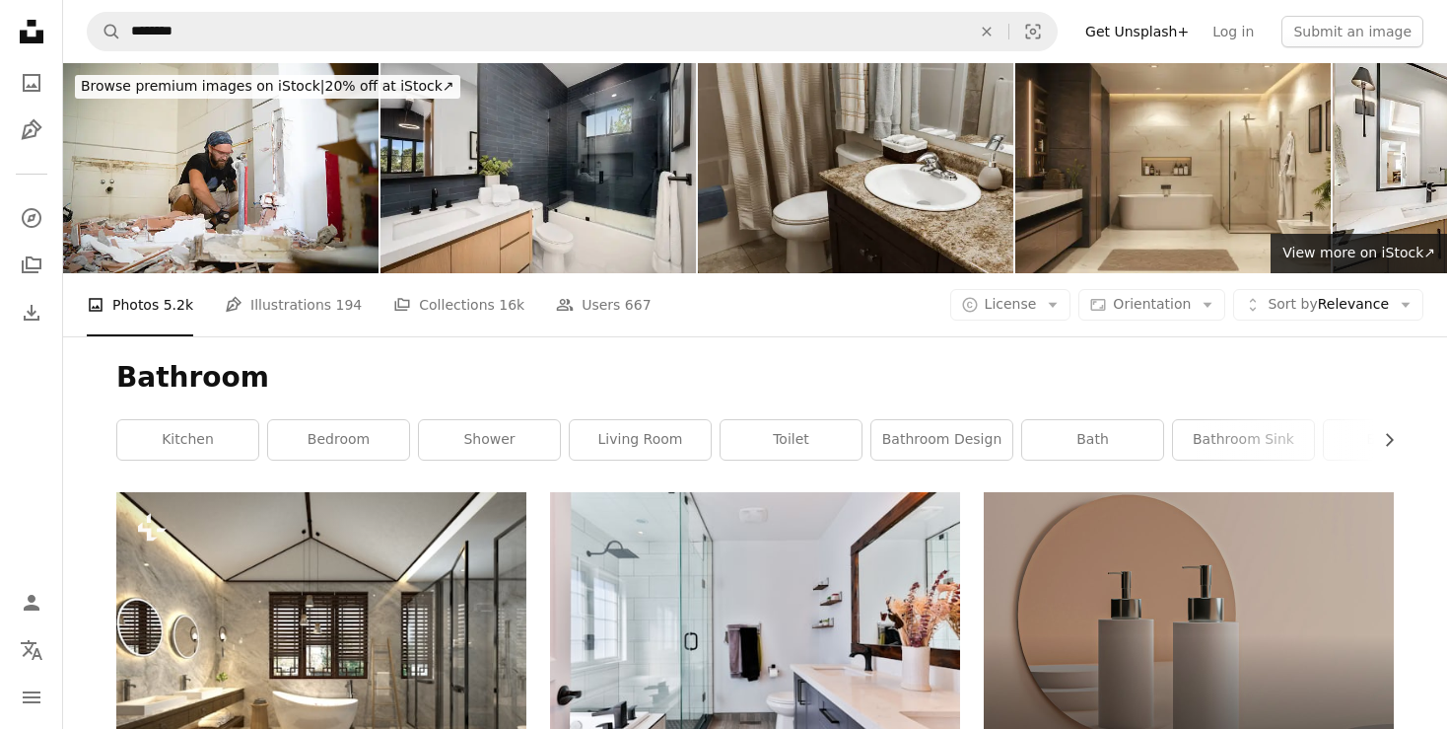 This screenshot has height=729, width=1447. Describe the element at coordinates (1328, 305) in the screenshot. I see `span: Relevance` at that location.